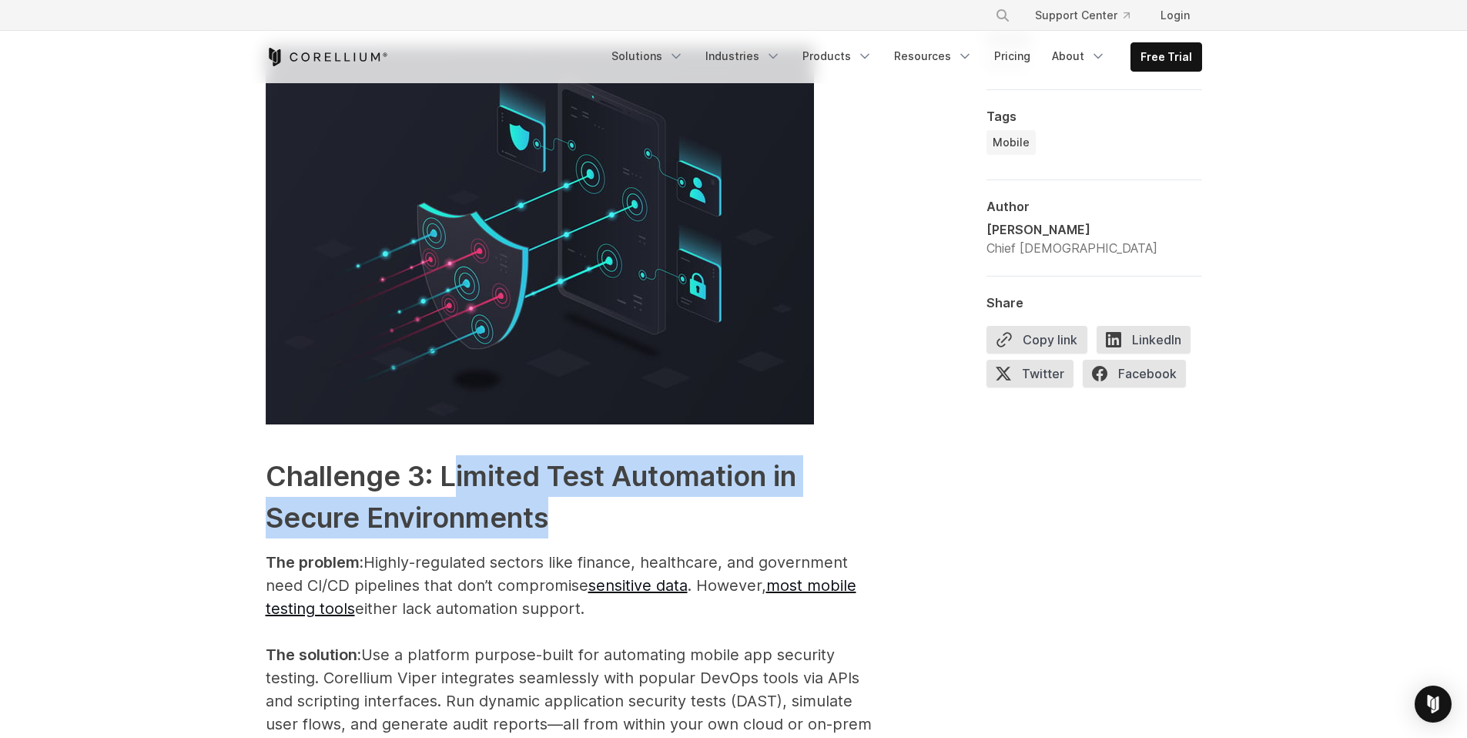 The image size is (1467, 738). What do you see at coordinates (743, 56) in the screenshot?
I see `a: Industries` at bounding box center [743, 56].